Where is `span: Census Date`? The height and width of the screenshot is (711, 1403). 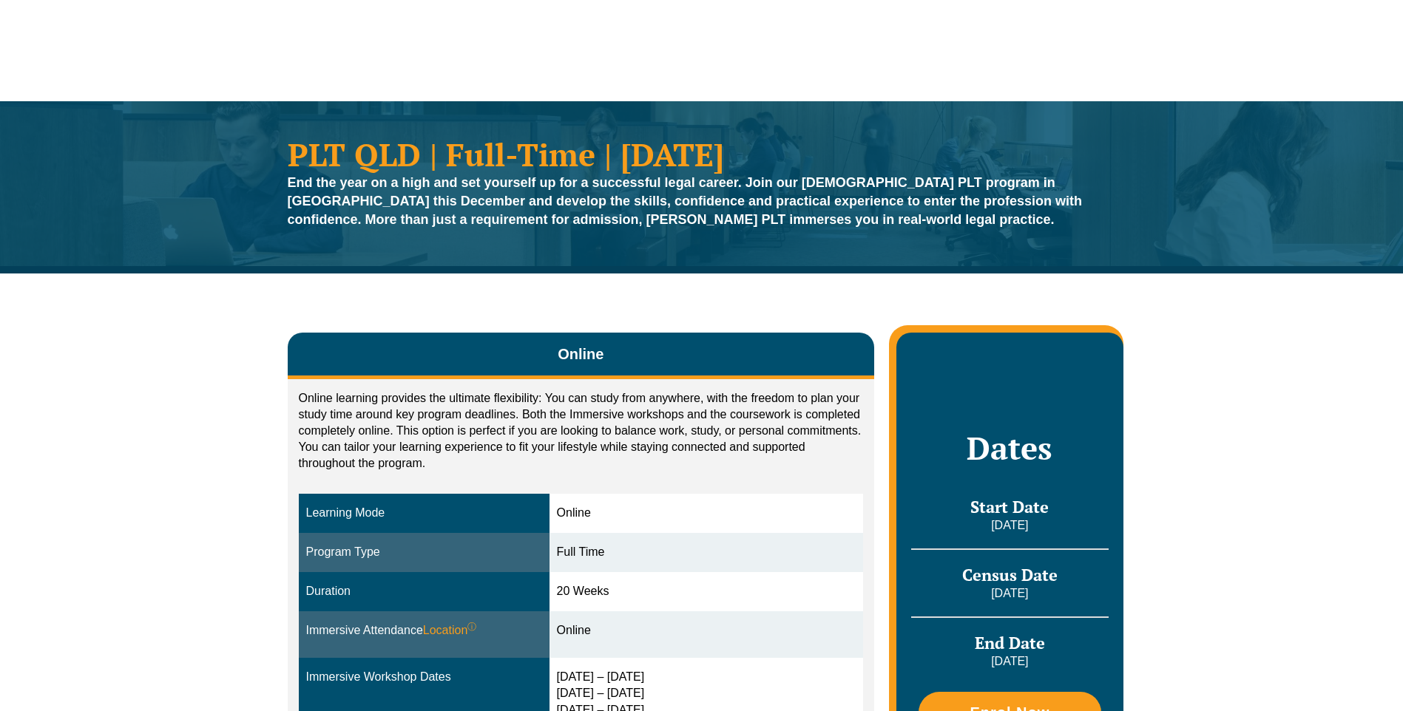 span: Census Date is located at coordinates (1009, 575).